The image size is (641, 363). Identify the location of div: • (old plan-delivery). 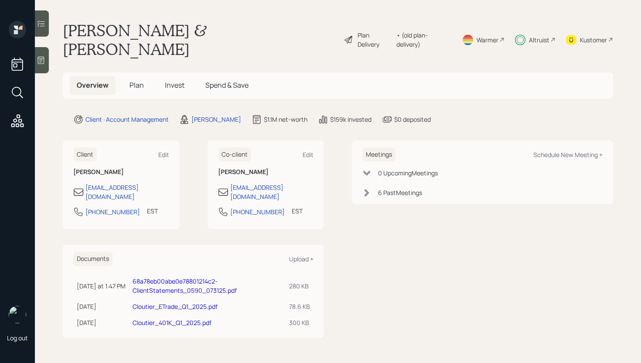
(424, 40).